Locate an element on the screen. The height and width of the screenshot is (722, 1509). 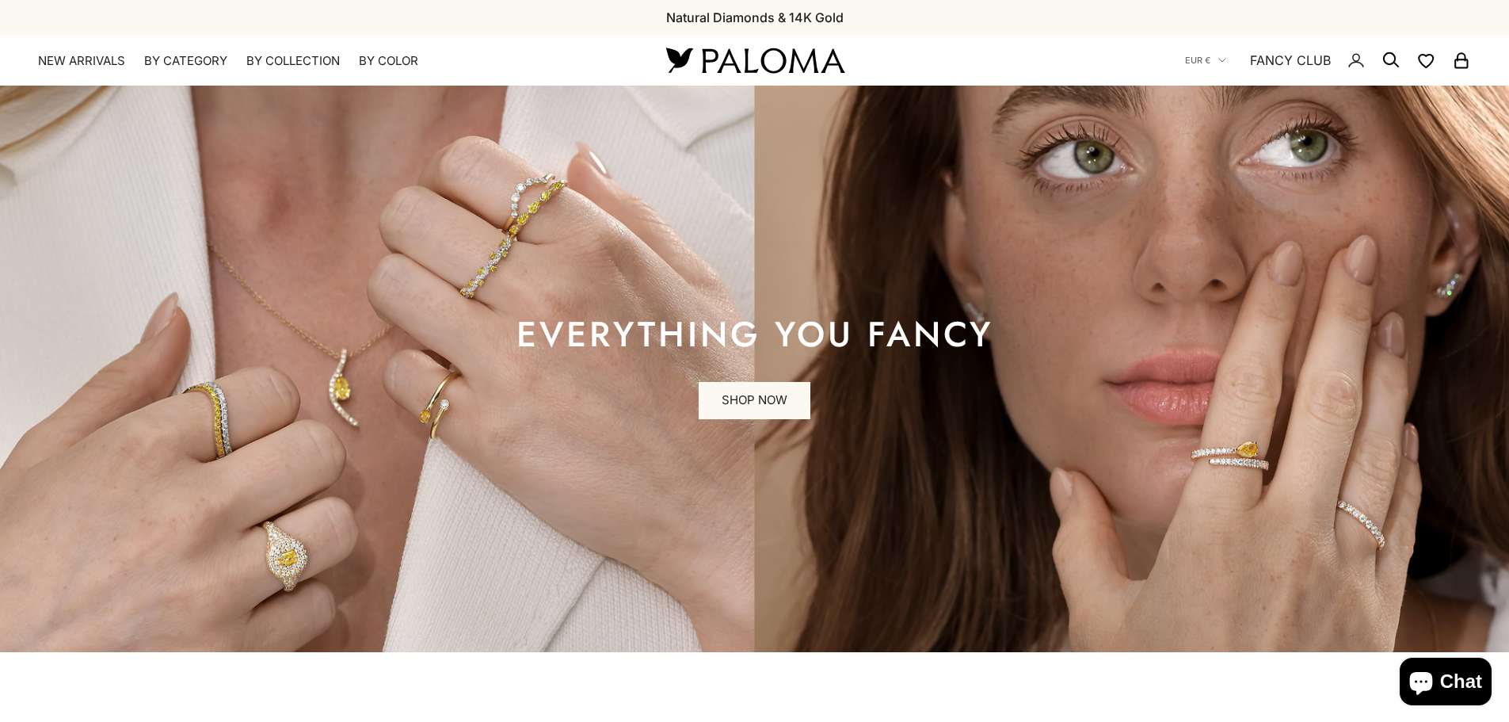
p: EVERYTHING YOU FANCY is located at coordinates (755, 334).